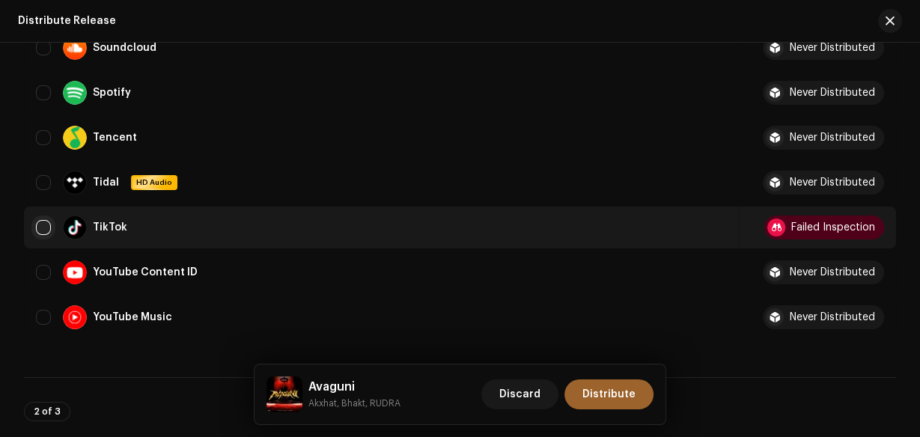 The width and height of the screenshot is (920, 437). I want to click on span: HD Audio, so click(154, 183).